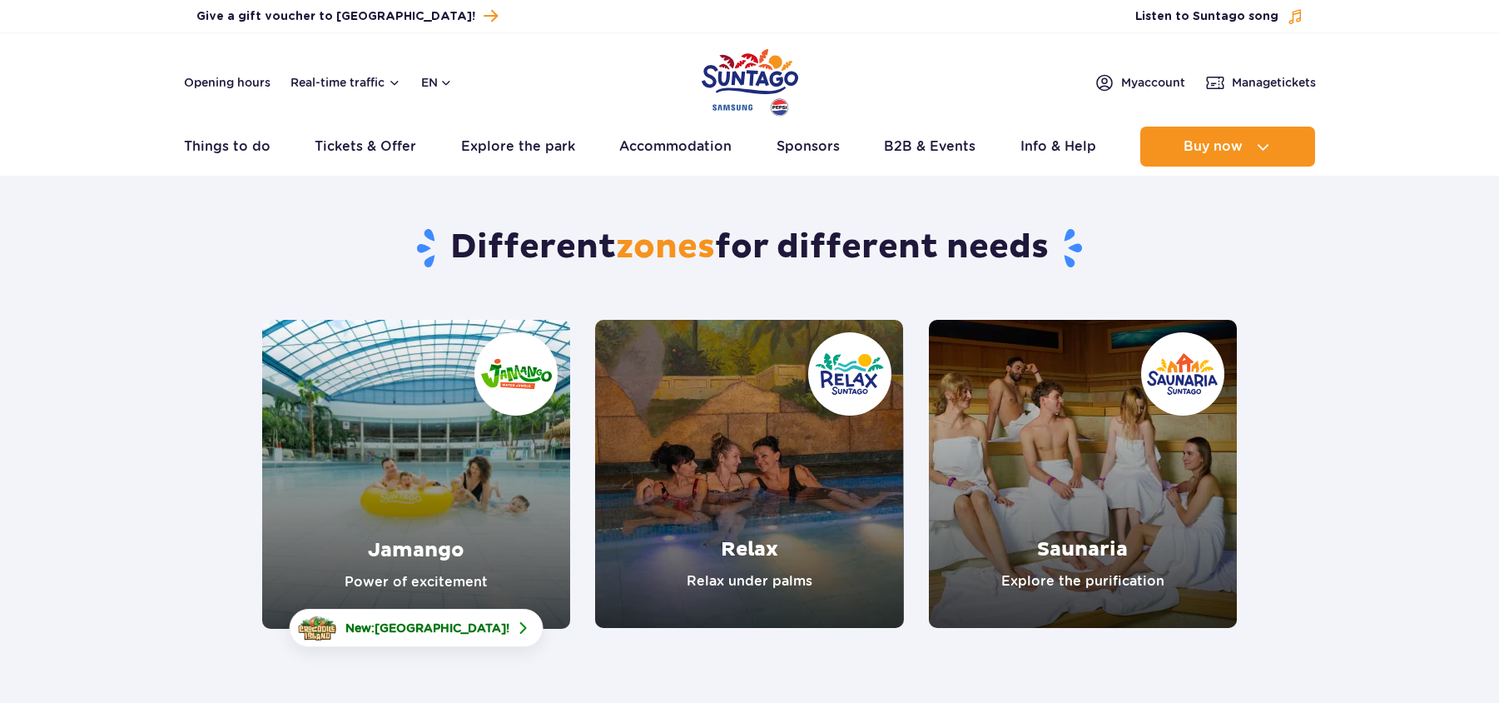 This screenshot has height=703, width=1499. Describe the element at coordinates (227, 82) in the screenshot. I see `a: Opening hours` at that location.